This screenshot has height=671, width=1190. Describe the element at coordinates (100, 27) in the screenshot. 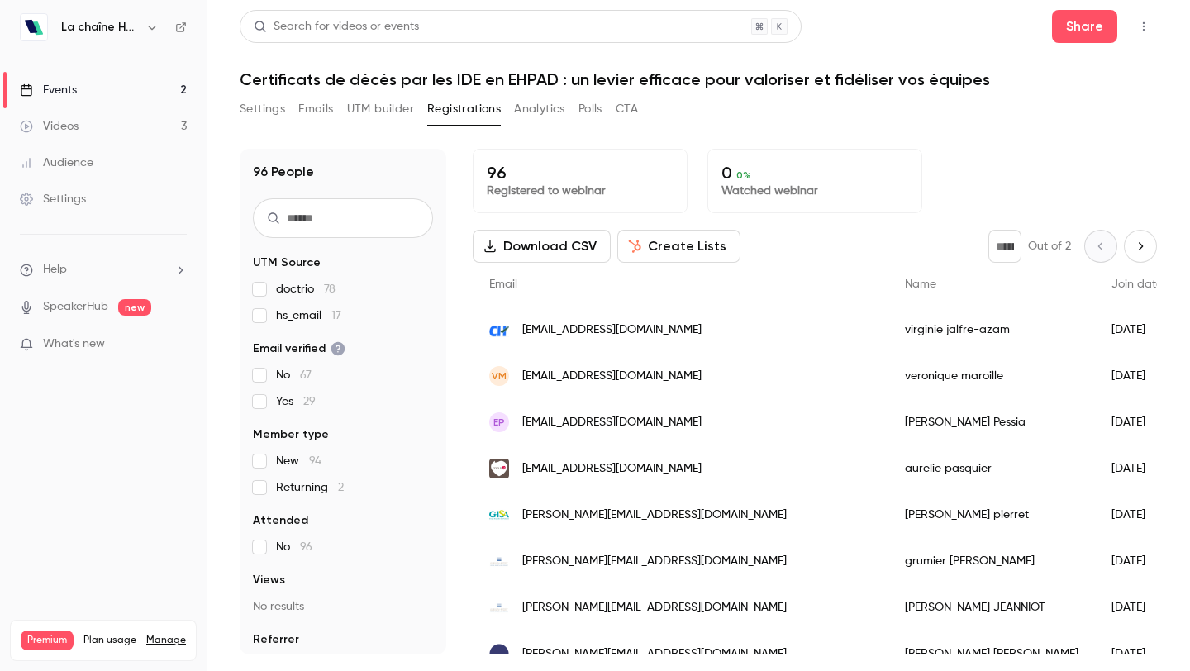

I see `h6: La chaîne Hublo` at that location.